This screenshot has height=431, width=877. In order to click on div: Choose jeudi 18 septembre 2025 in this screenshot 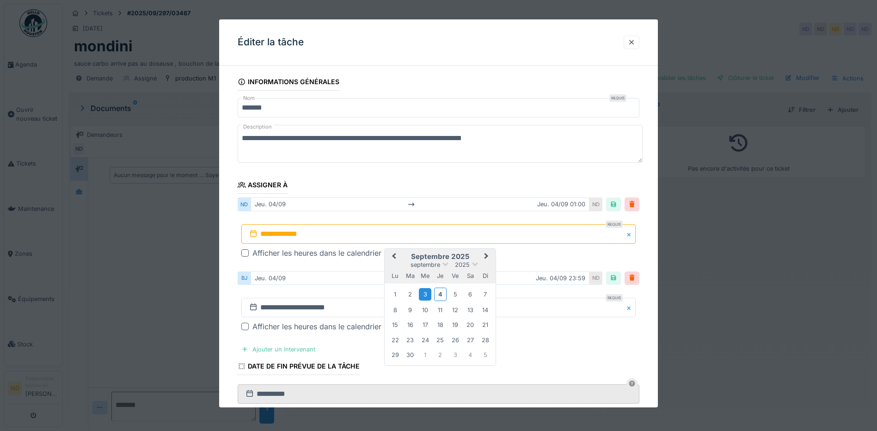, I will do `click(440, 325)`.